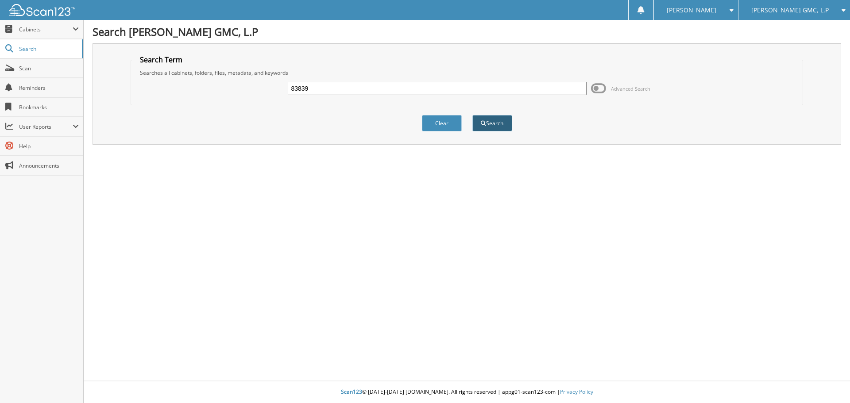 The image size is (850, 403). I want to click on span: Help, so click(49, 146).